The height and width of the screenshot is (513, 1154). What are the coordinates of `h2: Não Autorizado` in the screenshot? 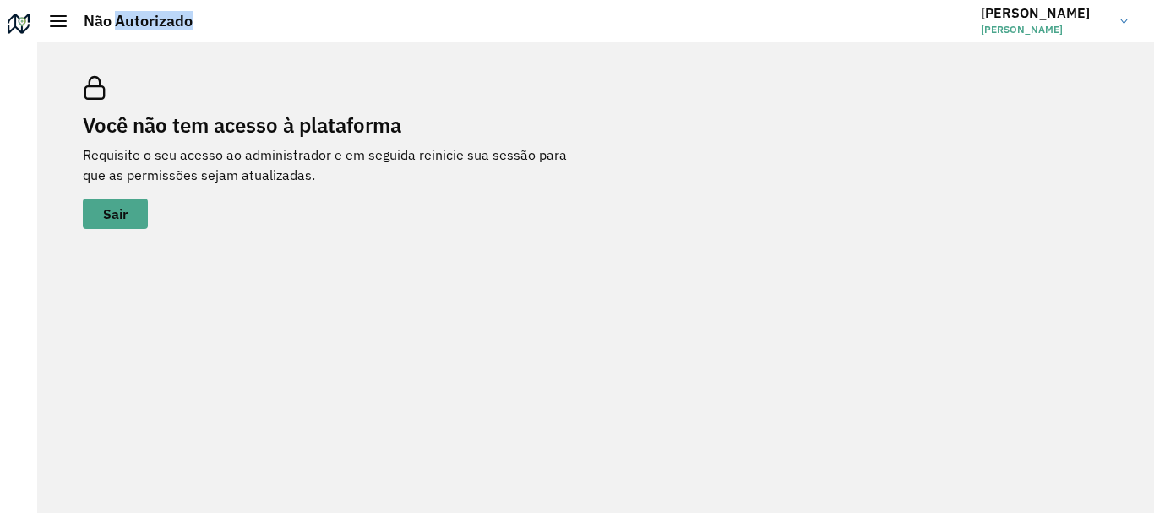 It's located at (129, 21).